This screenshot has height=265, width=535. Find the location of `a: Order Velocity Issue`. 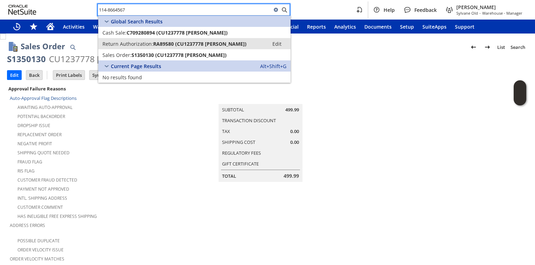

a: Order Velocity Issue is located at coordinates (41, 250).